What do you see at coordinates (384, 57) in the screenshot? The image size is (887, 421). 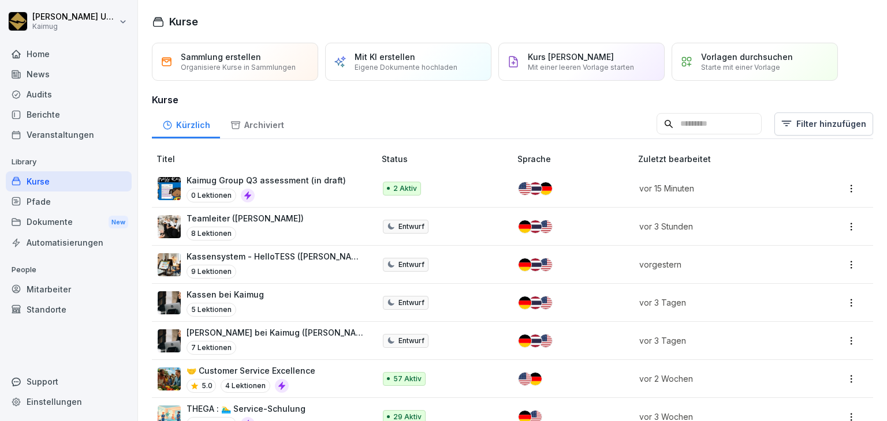 I see `p: Mit KI erstellen` at bounding box center [384, 57].